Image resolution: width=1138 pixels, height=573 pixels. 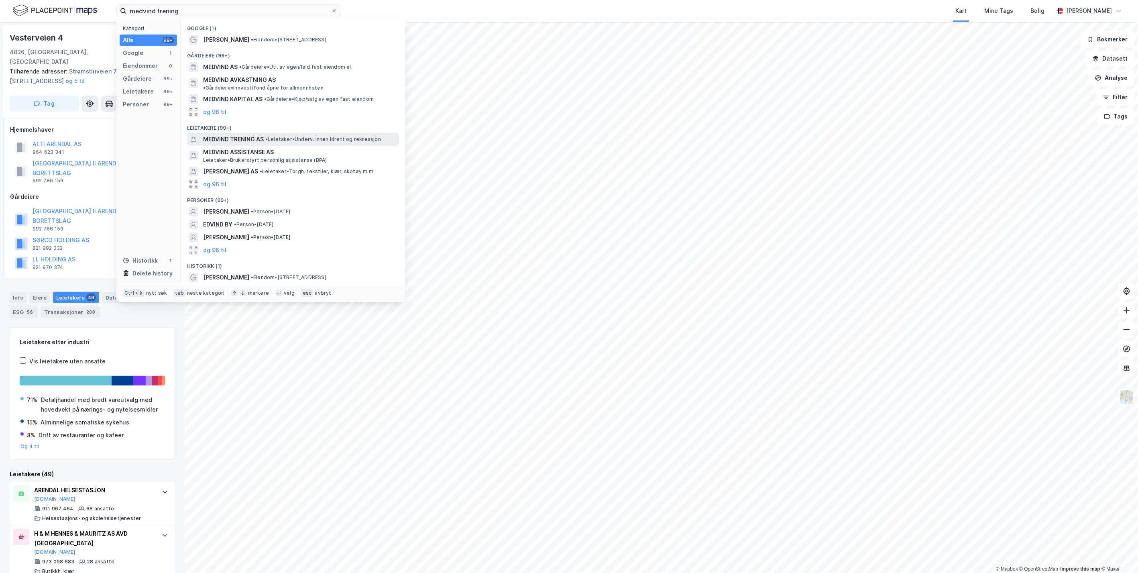 I want to click on span: Leietaker • Torgh. tekstiler, klær, skotøy m.m., so click(x=317, y=171).